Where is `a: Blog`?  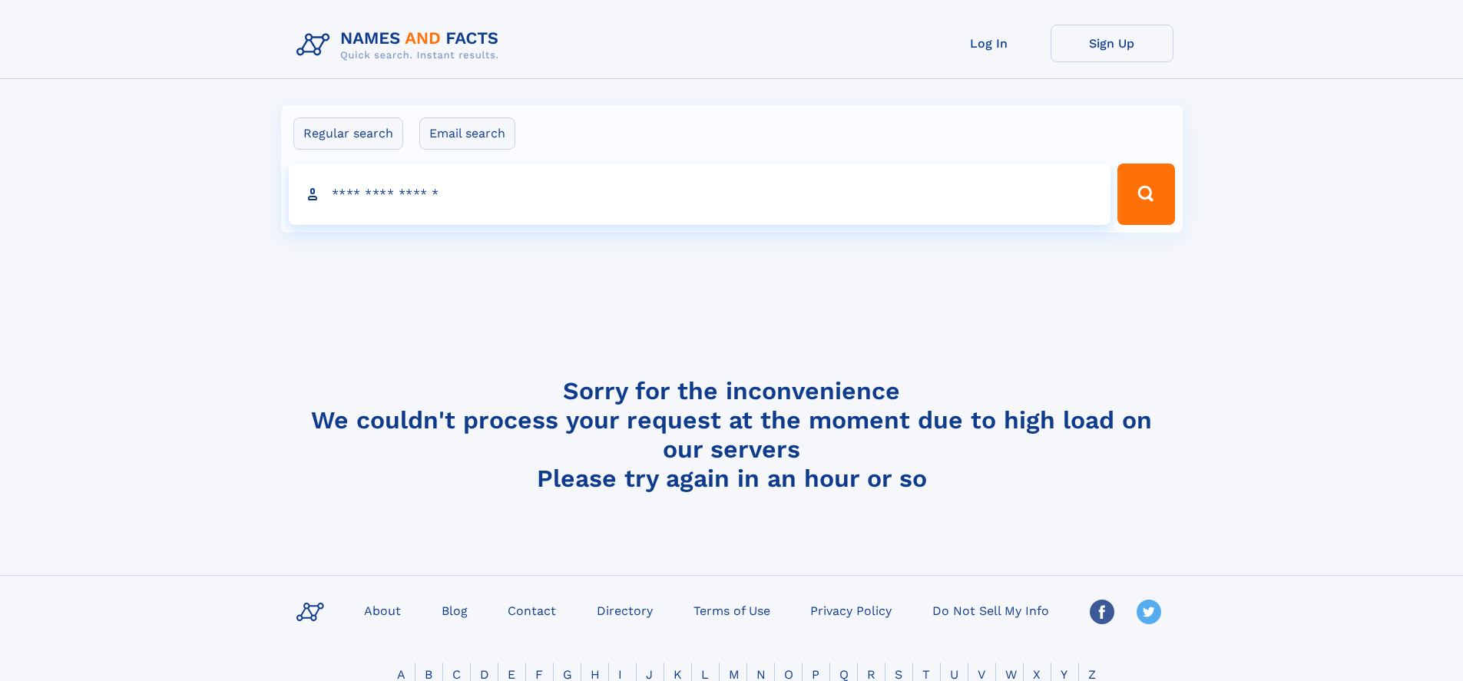
a: Blog is located at coordinates (455, 610).